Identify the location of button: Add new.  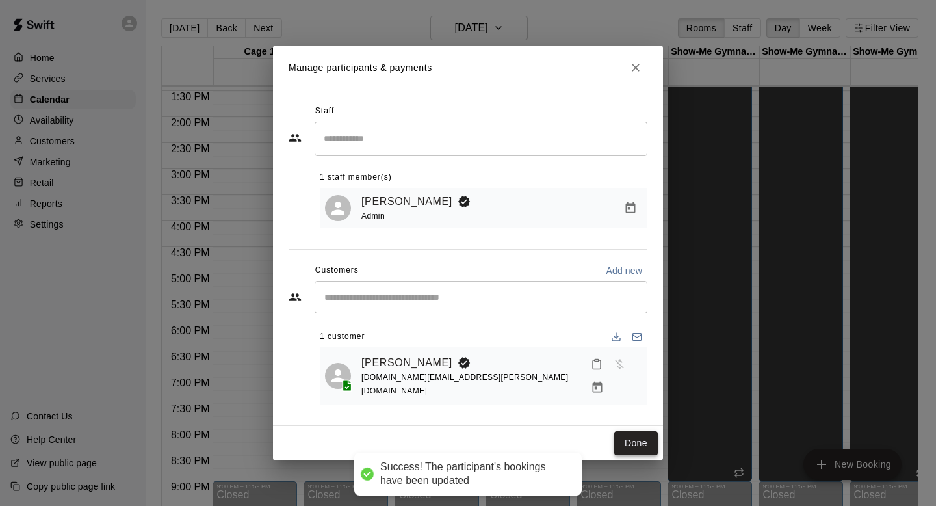
(624, 270).